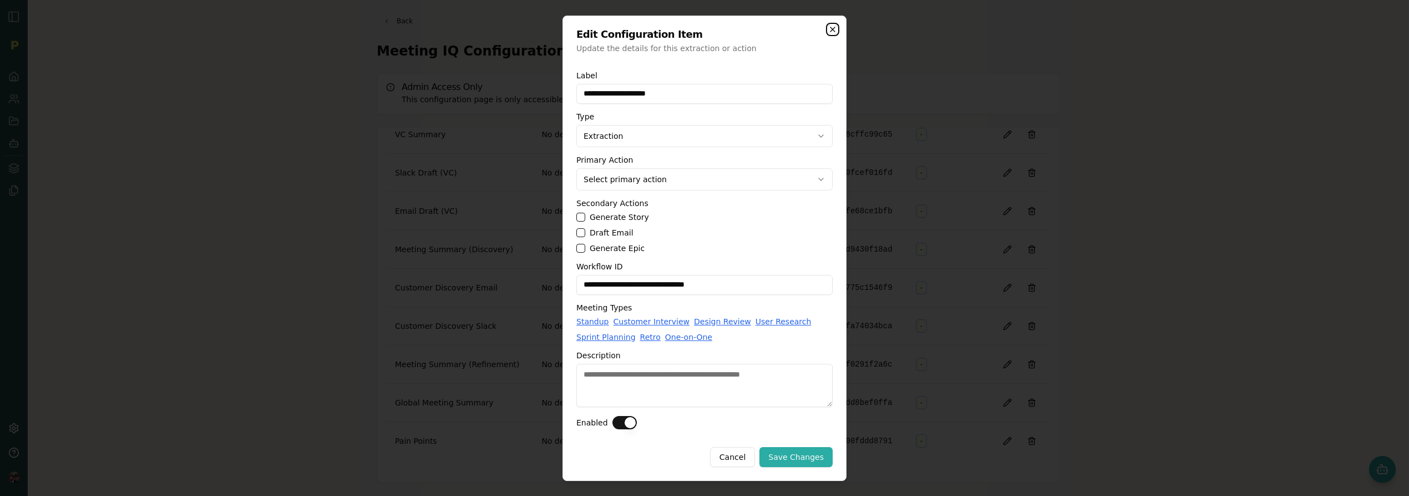 This screenshot has height=496, width=1409. Describe the element at coordinates (611, 232) in the screenshot. I see `label: Draft Email` at that location.